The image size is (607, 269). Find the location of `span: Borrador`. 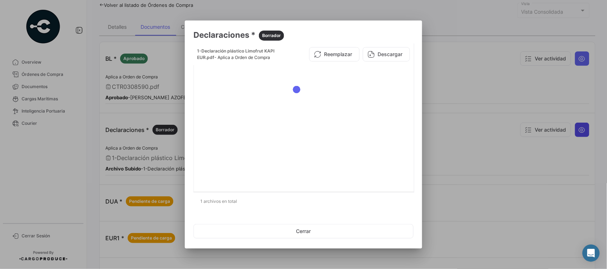

span: Borrador is located at coordinates (271, 36).